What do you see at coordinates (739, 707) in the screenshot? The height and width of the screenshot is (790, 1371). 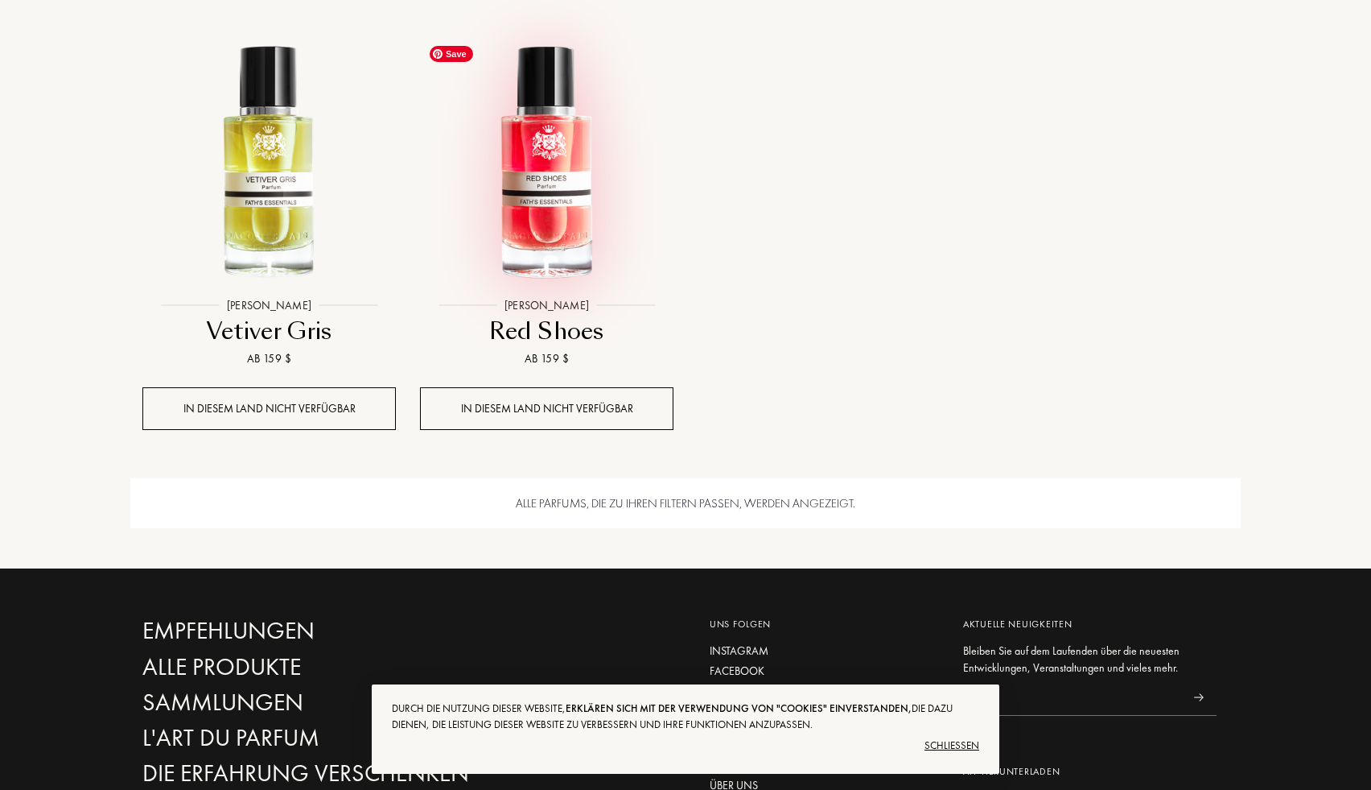 I see `span: erklären sich mit der Verwendung von "Cookies" einverstanden,` at bounding box center [739, 707].